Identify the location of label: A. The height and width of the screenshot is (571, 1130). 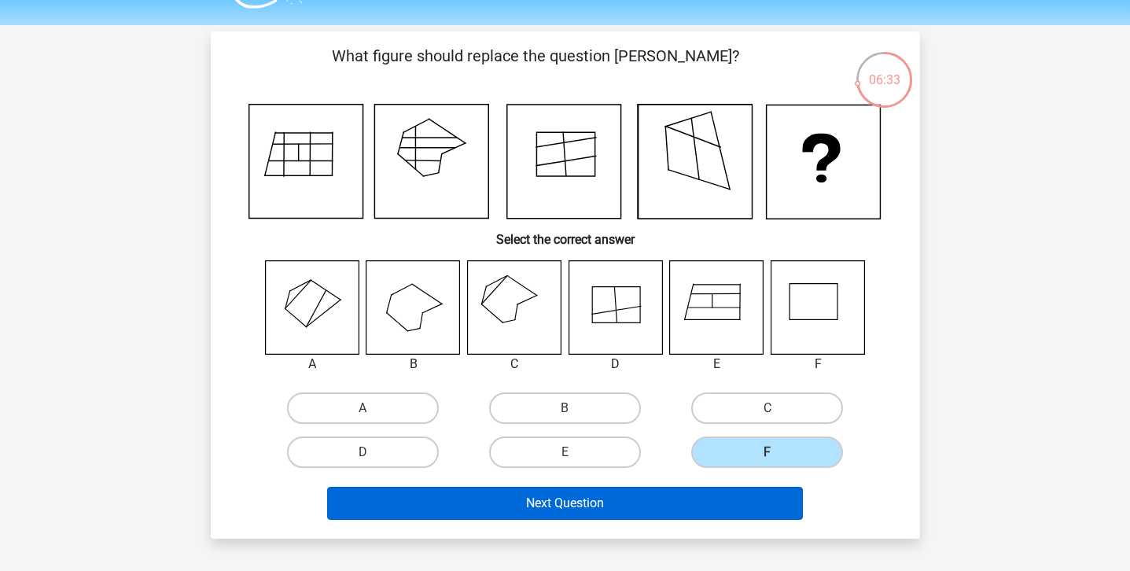
(362, 408).